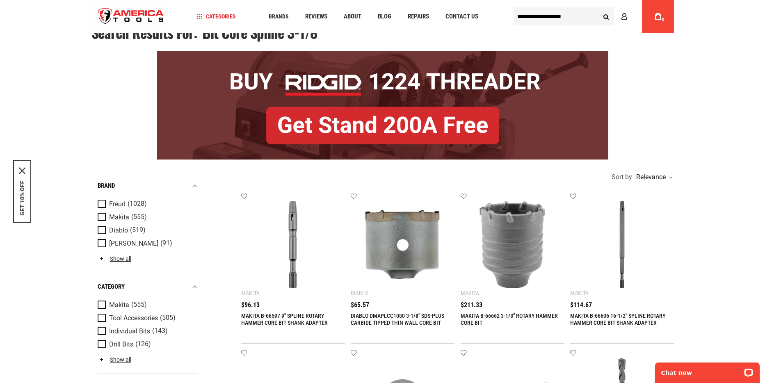 Image resolution: width=765 pixels, height=383 pixels. Describe the element at coordinates (168, 318) in the screenshot. I see `span: (505)` at that location.